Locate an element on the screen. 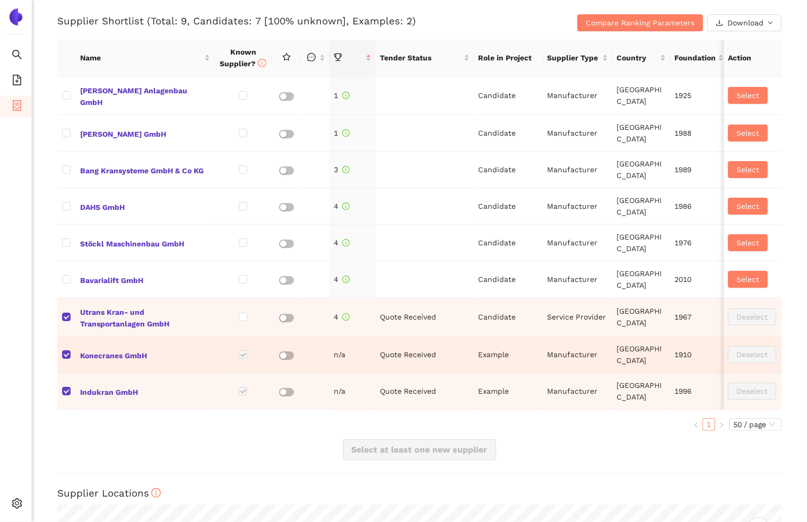  th: this column's title is Tender Status,this column is sortable is located at coordinates (424, 58).